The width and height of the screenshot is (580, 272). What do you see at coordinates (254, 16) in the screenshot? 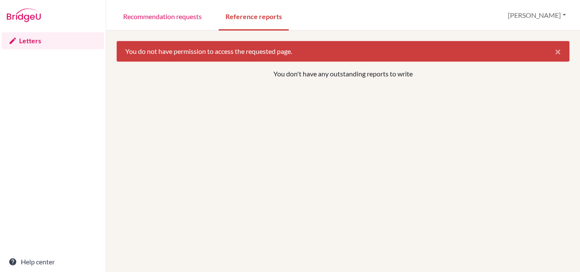
I see `a: Reference reports` at bounding box center [254, 16].